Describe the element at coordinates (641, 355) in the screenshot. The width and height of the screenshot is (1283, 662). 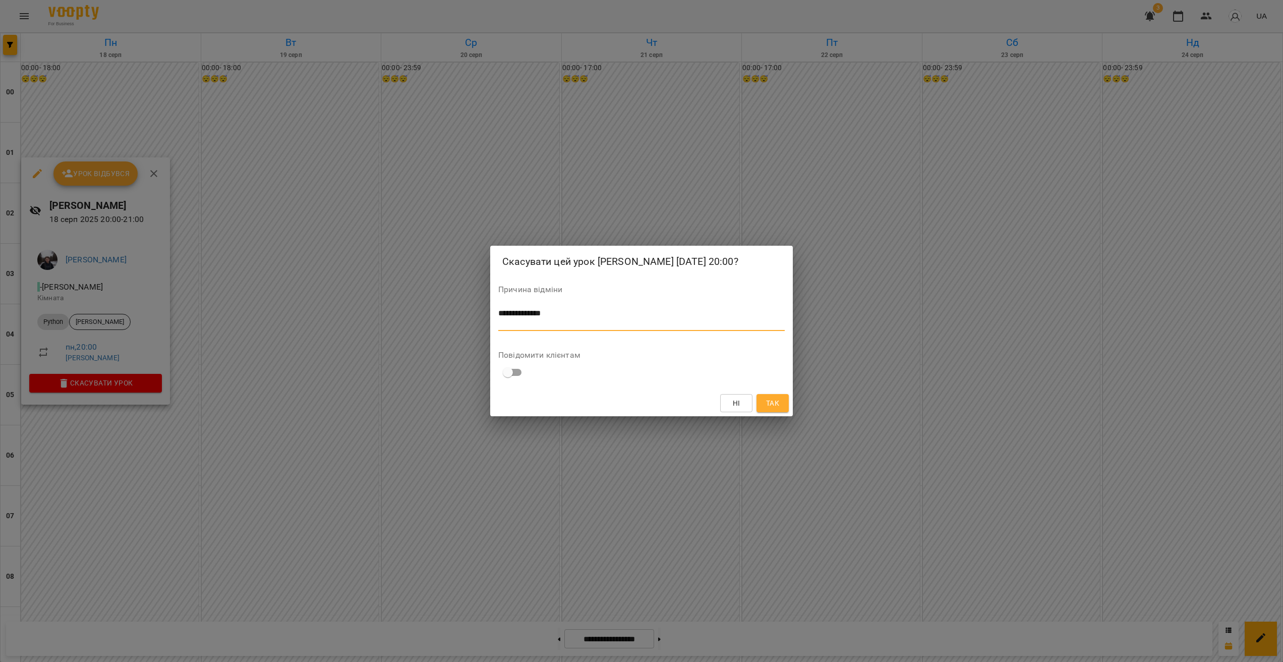
I see `label: Повідомити клієнтам` at that location.